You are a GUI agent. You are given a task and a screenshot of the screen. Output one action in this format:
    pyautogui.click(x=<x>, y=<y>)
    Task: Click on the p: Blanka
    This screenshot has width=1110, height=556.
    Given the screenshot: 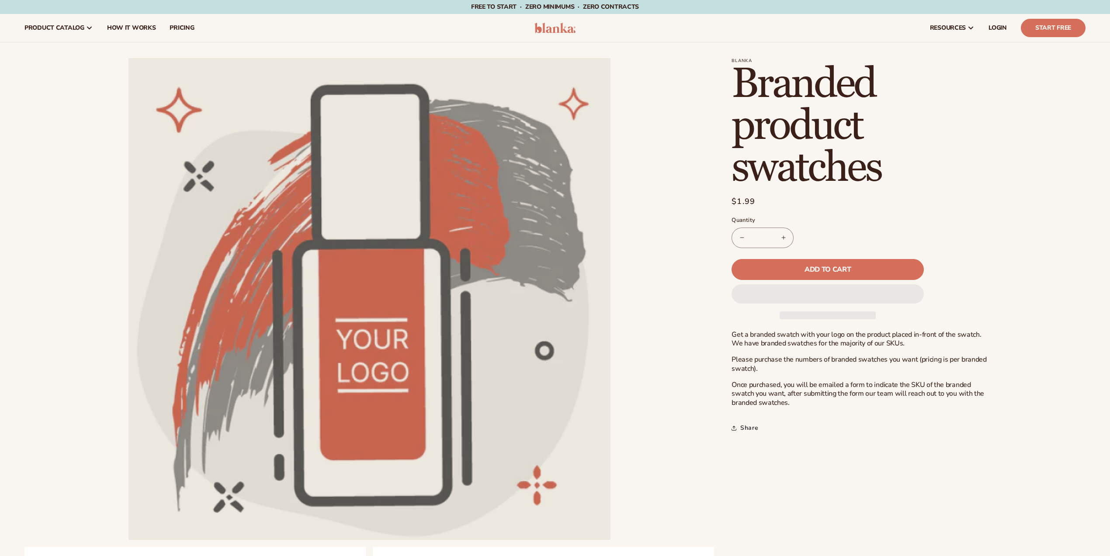 What is the action you would take?
    pyautogui.click(x=862, y=61)
    